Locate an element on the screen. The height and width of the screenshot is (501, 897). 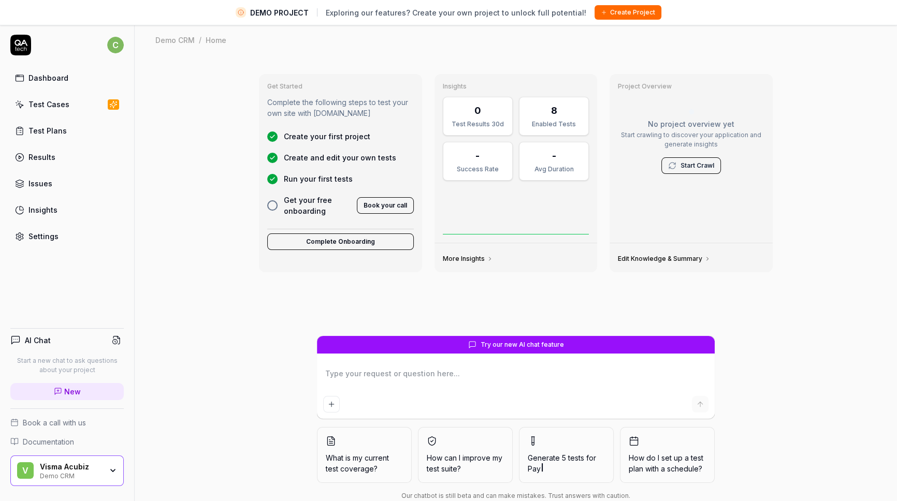
span: Run your first tests is located at coordinates (318, 179).